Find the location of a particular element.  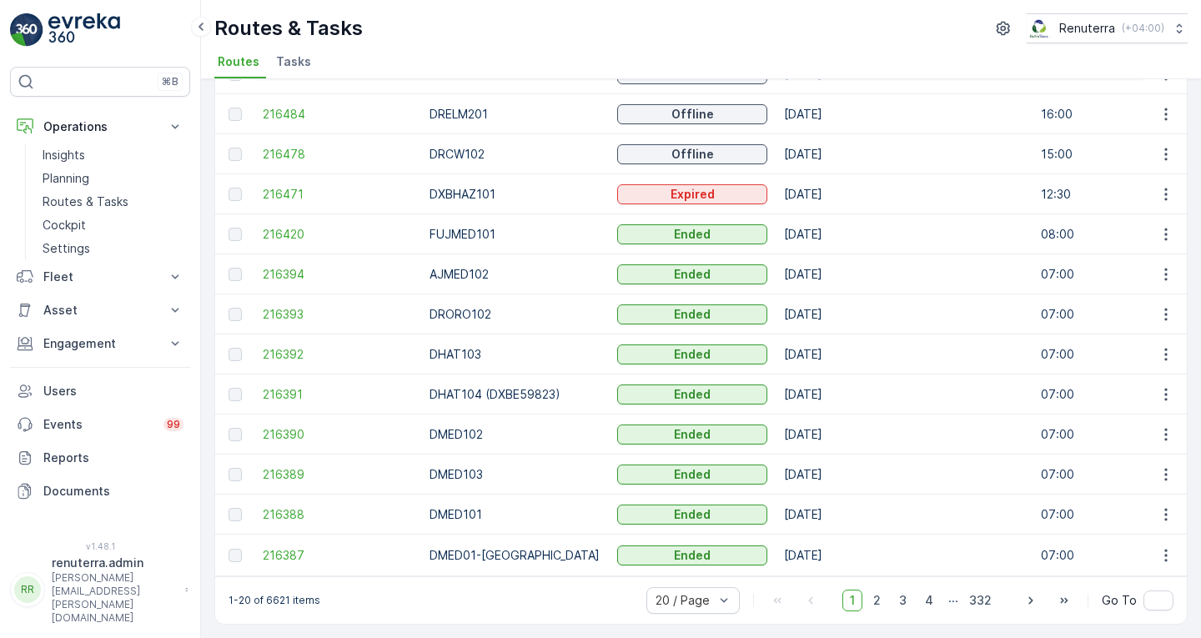

p: Documents is located at coordinates (113, 491).